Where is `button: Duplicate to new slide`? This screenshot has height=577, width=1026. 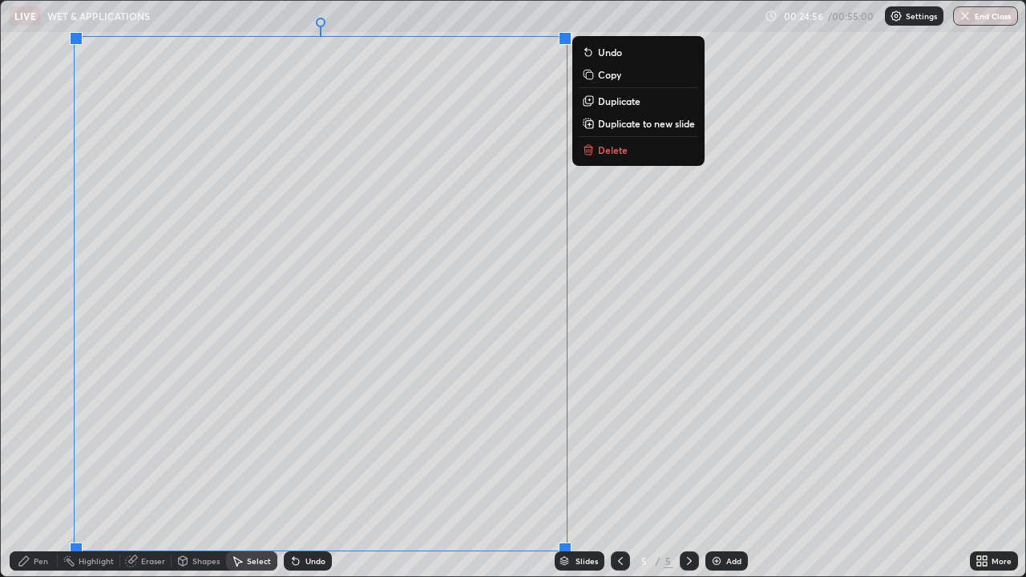 button: Duplicate to new slide is located at coordinates (638, 123).